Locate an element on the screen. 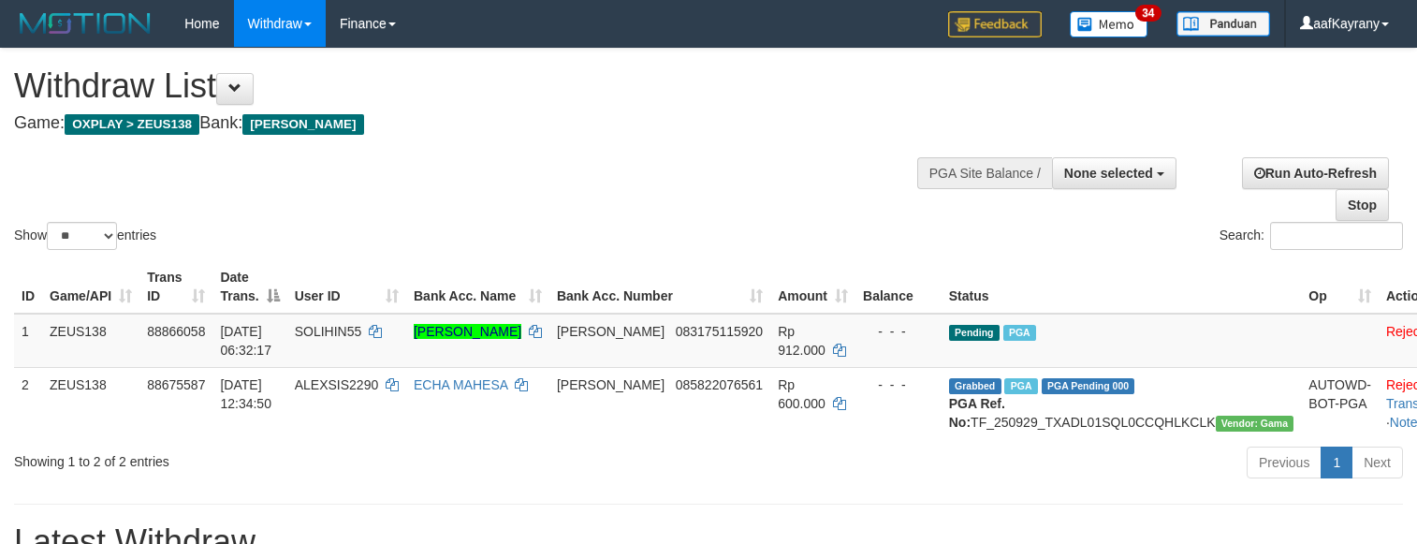 The image size is (1417, 544). a: Run Auto-Refresh is located at coordinates (1315, 173).